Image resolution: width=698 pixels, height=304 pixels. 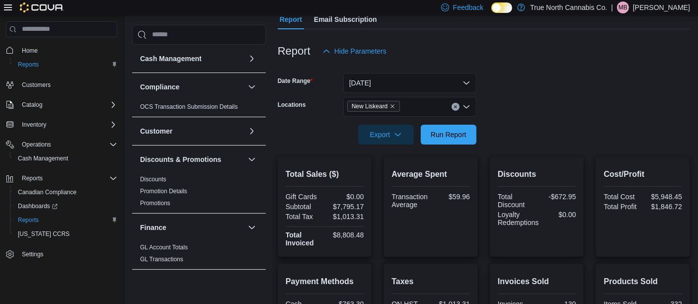 I want to click on button: Home, so click(x=62, y=50).